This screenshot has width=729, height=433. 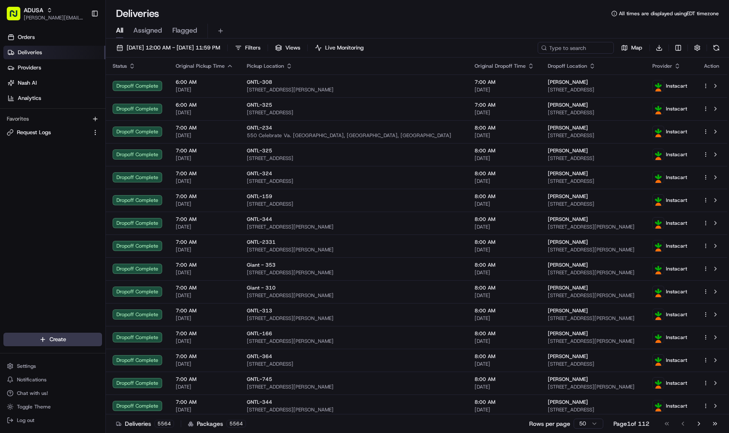 I want to click on h1: Deliveries, so click(x=138, y=14).